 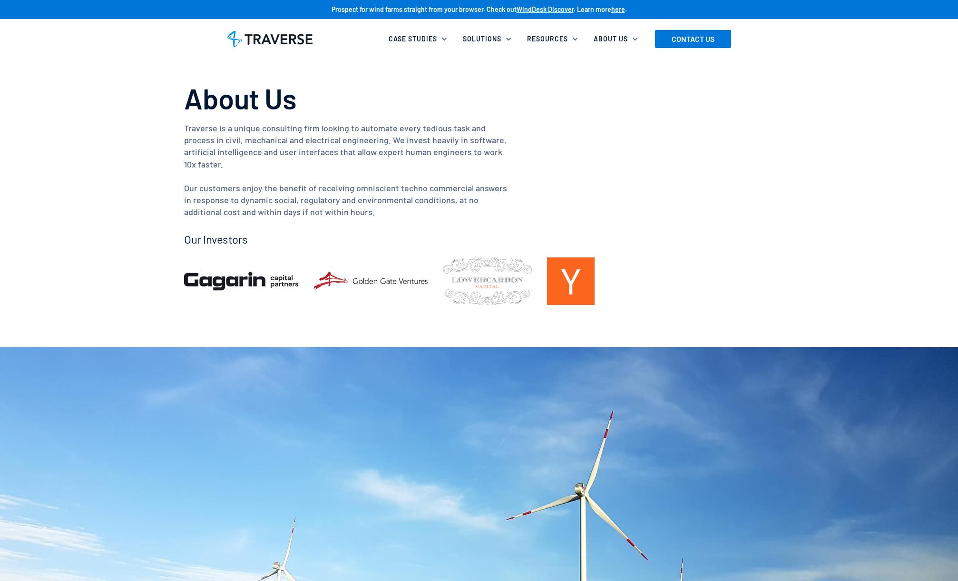 What do you see at coordinates (479, 98) in the screenshot?
I see `h1: About Us` at bounding box center [479, 98].